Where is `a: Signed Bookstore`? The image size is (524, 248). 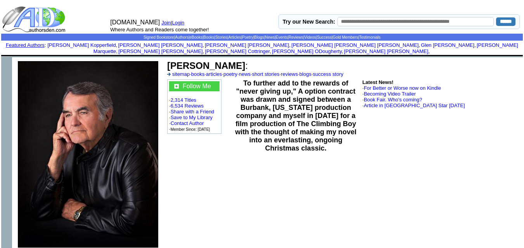
a: Signed Bookstore is located at coordinates (158, 37).